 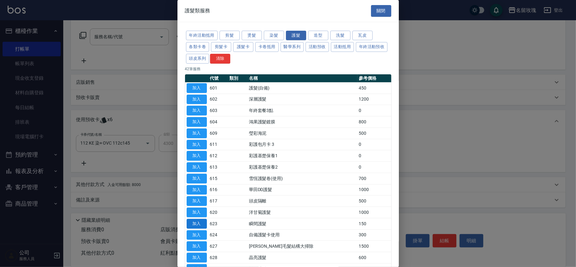 What do you see at coordinates (374, 88) in the screenshot?
I see `td: 450` at bounding box center [374, 88].